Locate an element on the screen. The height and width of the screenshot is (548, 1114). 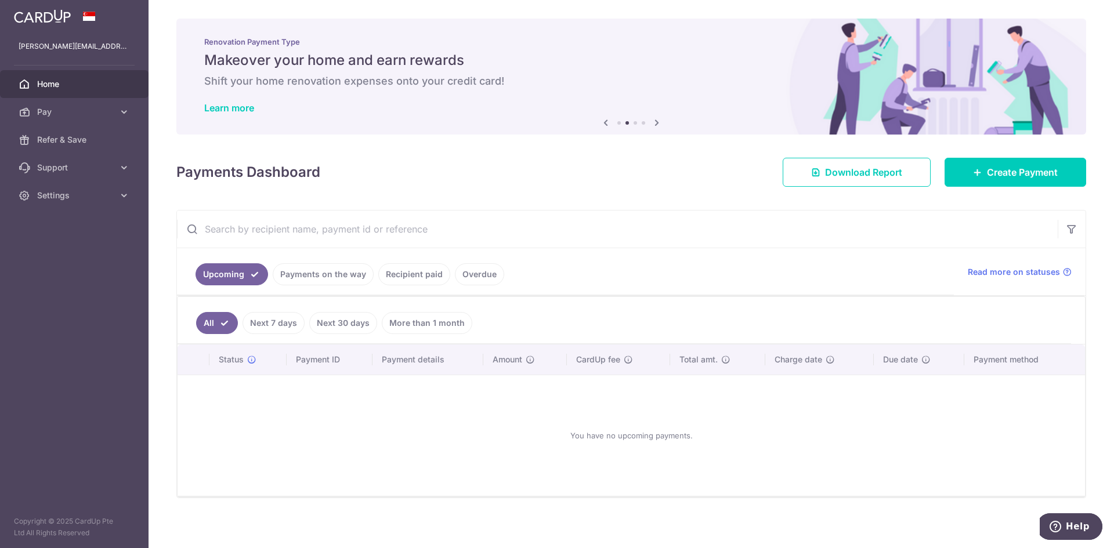
a: Upcoming is located at coordinates (231, 274).